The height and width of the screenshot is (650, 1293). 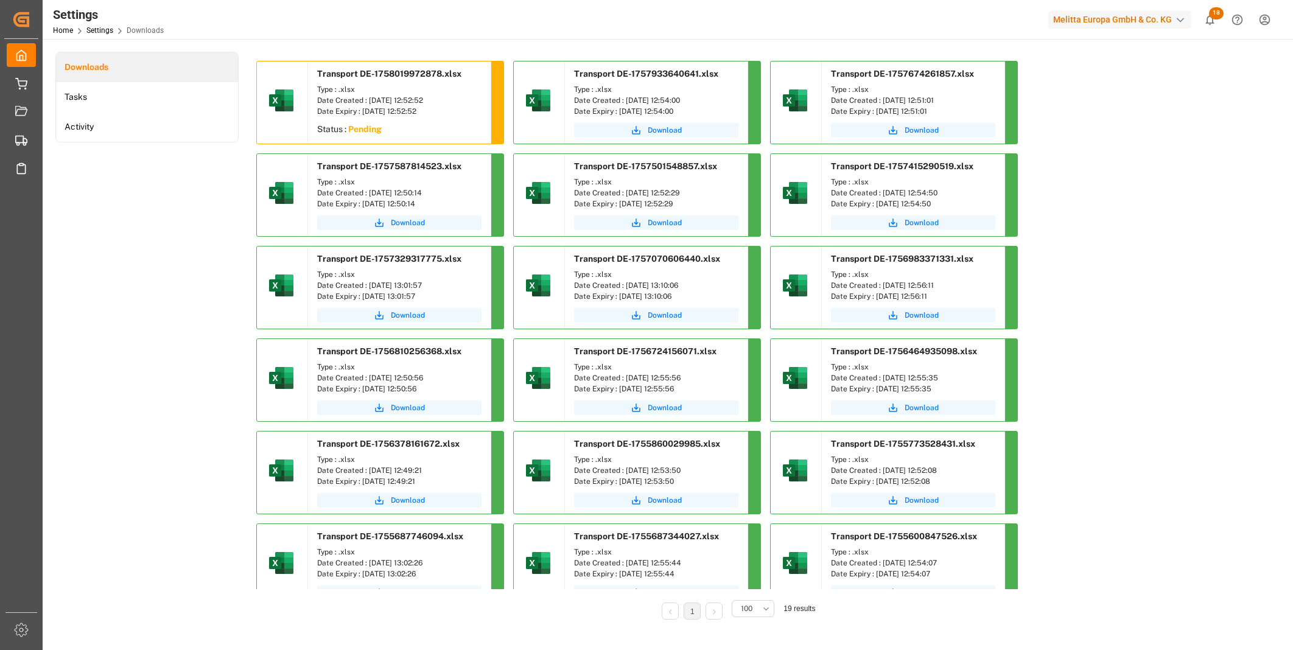 I want to click on span: Transport DE-1758019972878.xlsx, so click(x=389, y=74).